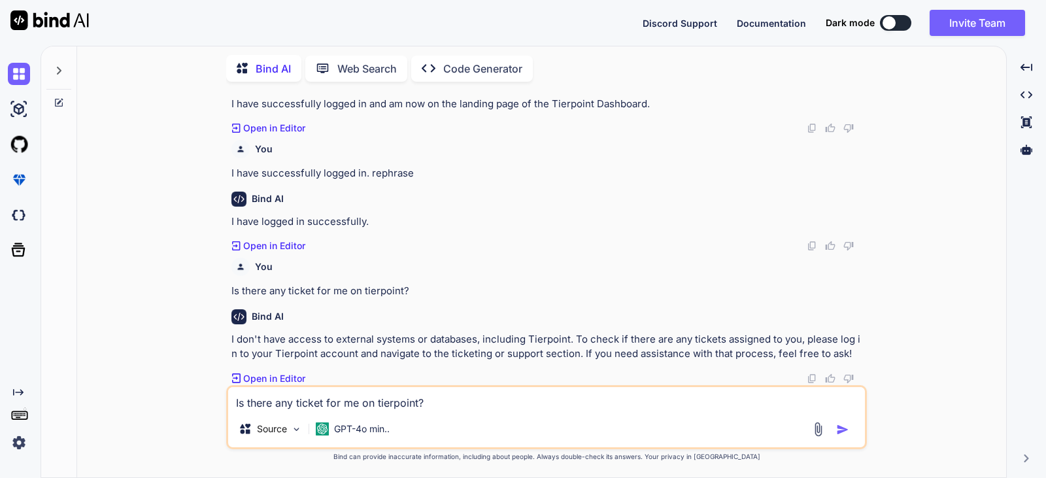 The width and height of the screenshot is (1046, 478). I want to click on img: chat, so click(19, 74).